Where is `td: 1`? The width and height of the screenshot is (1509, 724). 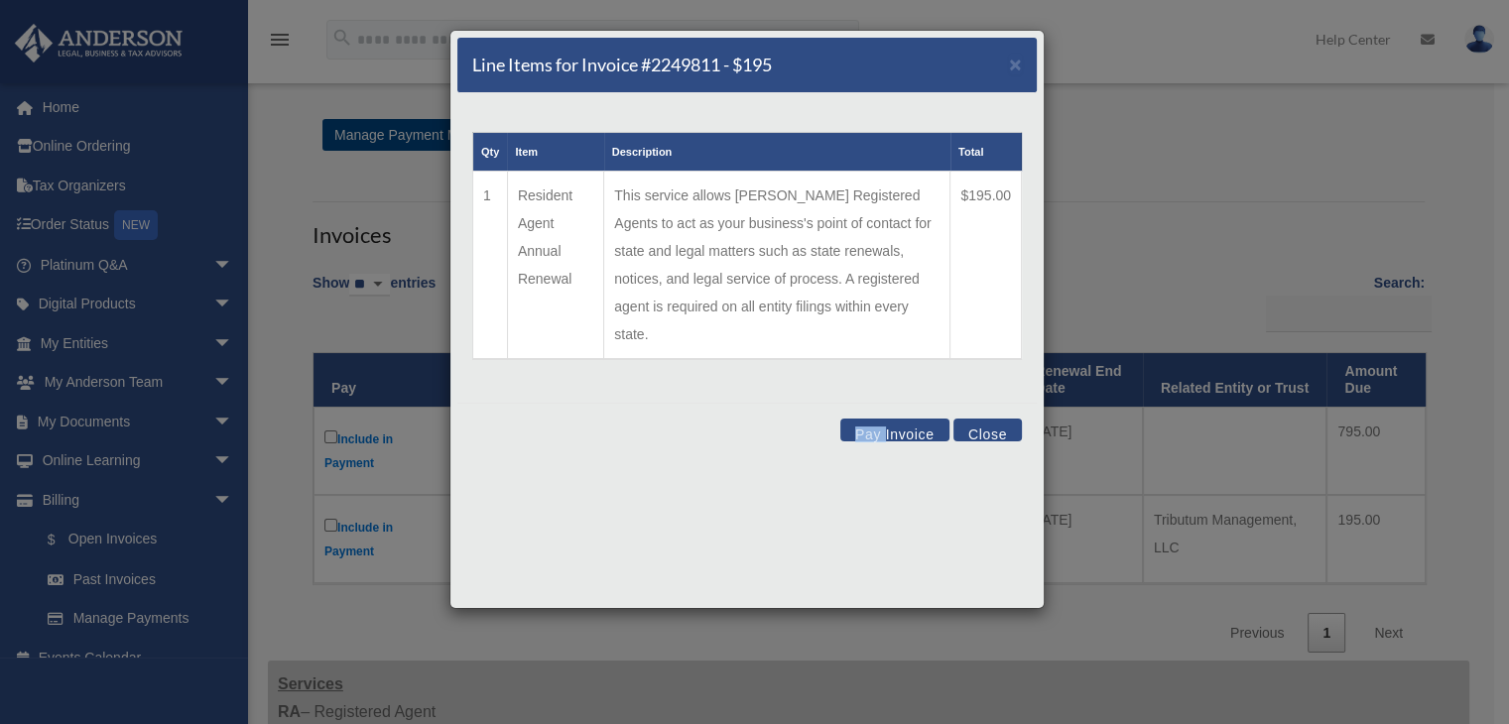
td: 1 is located at coordinates (490, 266).